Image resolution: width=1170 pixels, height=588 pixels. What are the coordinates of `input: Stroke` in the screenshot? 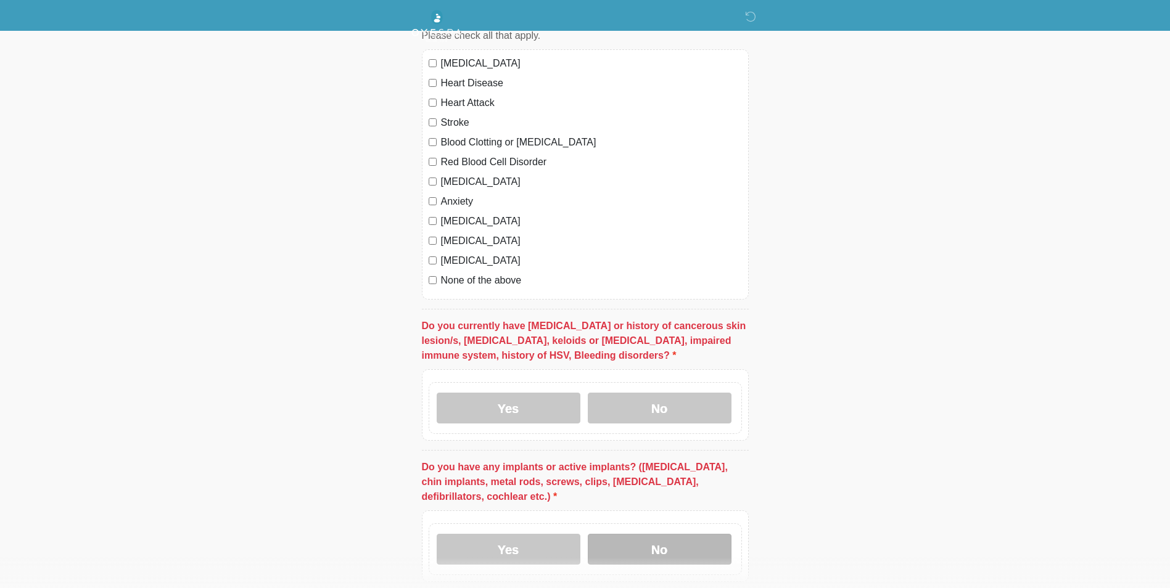 It's located at (432, 122).